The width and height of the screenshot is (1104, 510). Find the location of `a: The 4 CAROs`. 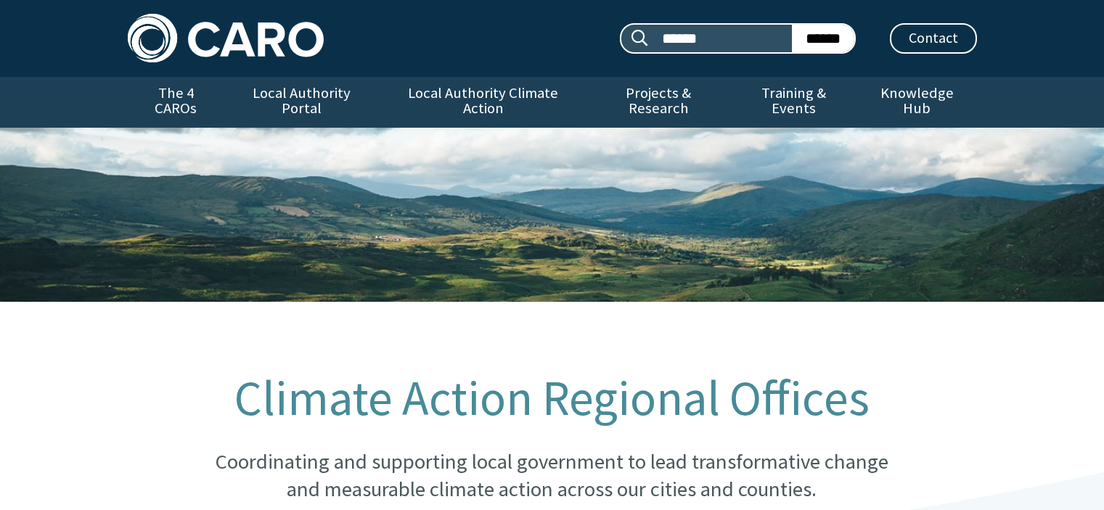

a: The 4 CAROs is located at coordinates (176, 102).